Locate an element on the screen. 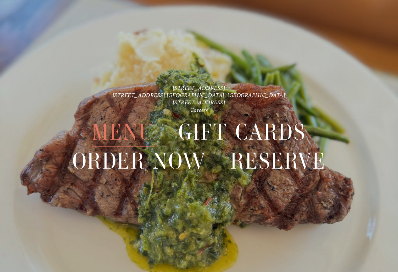 The image size is (398, 272). a: Careers is located at coordinates (199, 109).